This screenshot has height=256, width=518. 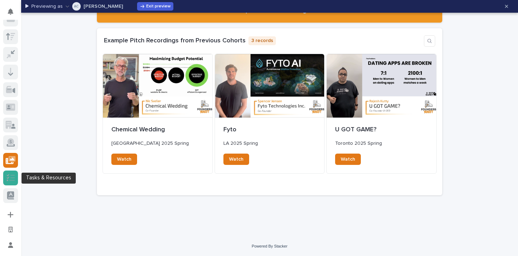 What do you see at coordinates (381, 114) in the screenshot?
I see `a: U GOT GAME?Toronto 2025 SpringWatch` at bounding box center [381, 114].